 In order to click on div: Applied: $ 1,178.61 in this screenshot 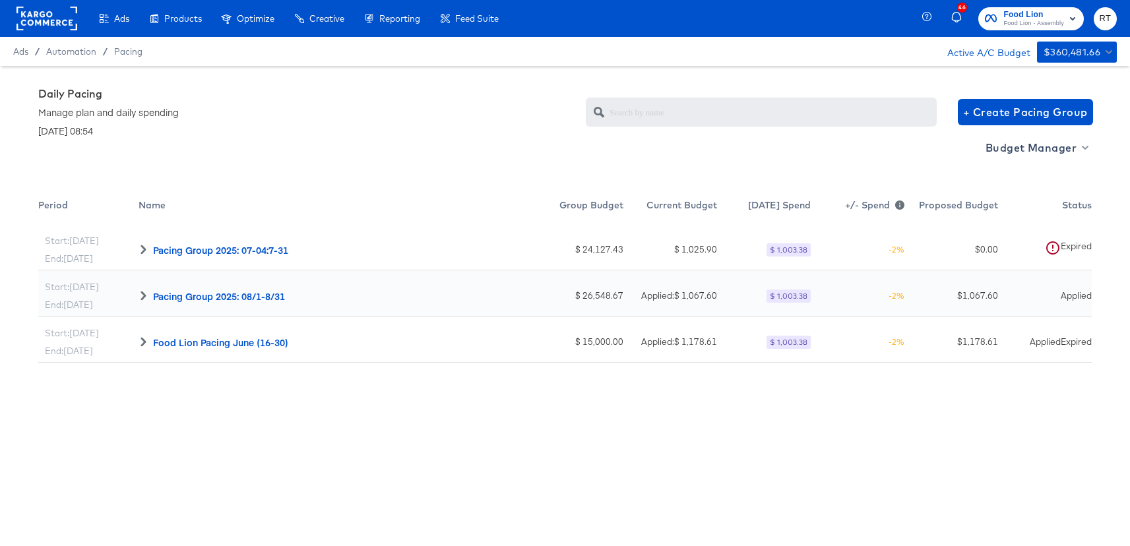, I will do `click(679, 342)`.